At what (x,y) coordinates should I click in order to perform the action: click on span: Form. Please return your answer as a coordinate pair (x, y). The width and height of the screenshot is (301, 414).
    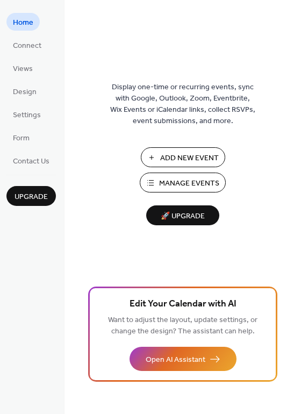
    Looking at the image, I should click on (21, 138).